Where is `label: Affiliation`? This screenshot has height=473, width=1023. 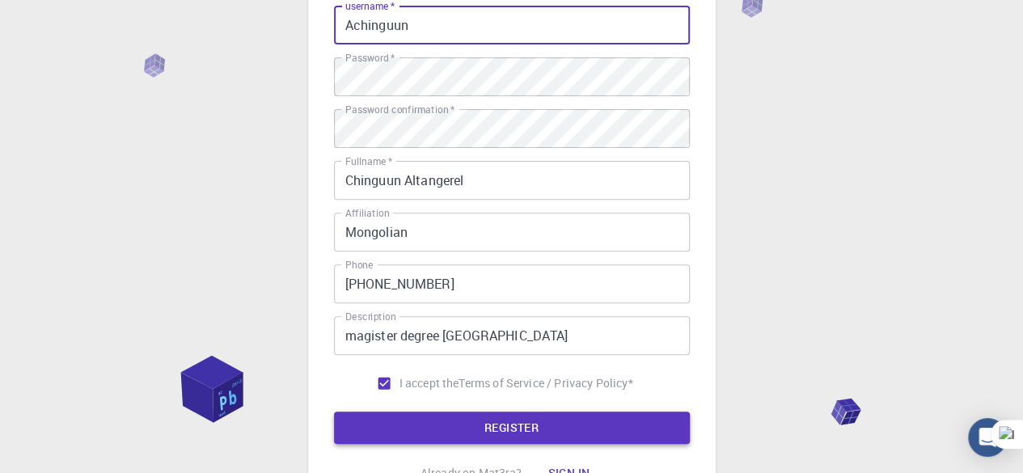 label: Affiliation is located at coordinates (367, 213).